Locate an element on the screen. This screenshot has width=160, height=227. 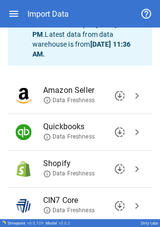
div: Drivepoint is located at coordinates (26, 223).